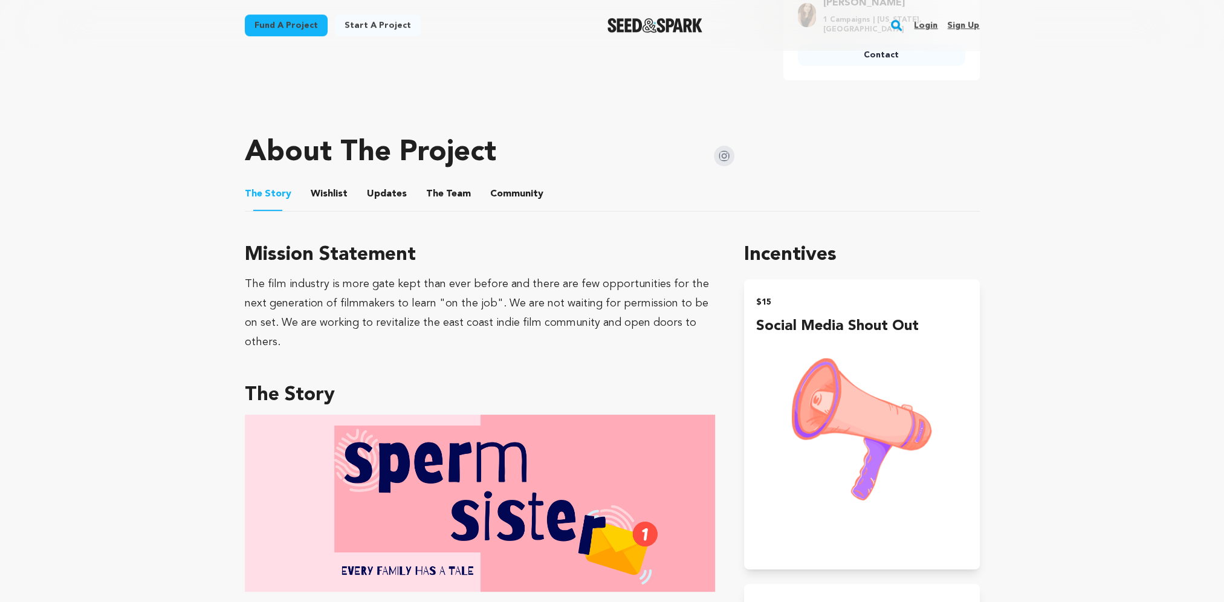 The height and width of the screenshot is (602, 1224). Describe the element at coordinates (861, 424) in the screenshot. I see `button: $15 Social Media Shout Out incentive` at that location.